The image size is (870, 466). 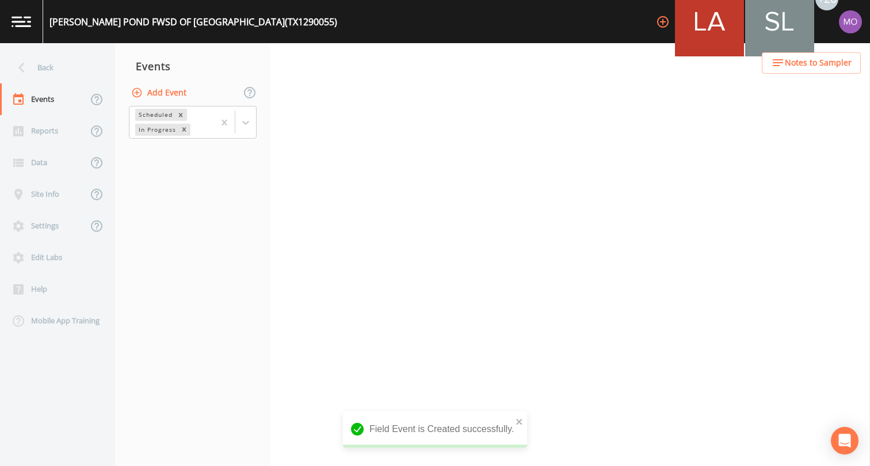 What do you see at coordinates (435, 429) in the screenshot?
I see `div: Field Event is Created successfully.` at bounding box center [435, 429].